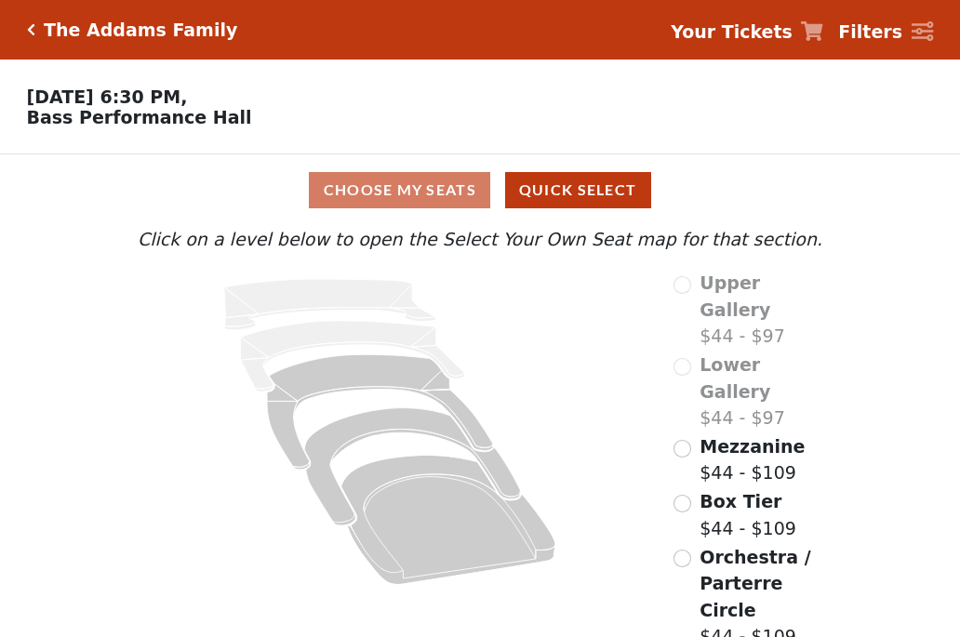 The height and width of the screenshot is (637, 960). Describe the element at coordinates (740, 501) in the screenshot. I see `span: Box Tier` at that location.